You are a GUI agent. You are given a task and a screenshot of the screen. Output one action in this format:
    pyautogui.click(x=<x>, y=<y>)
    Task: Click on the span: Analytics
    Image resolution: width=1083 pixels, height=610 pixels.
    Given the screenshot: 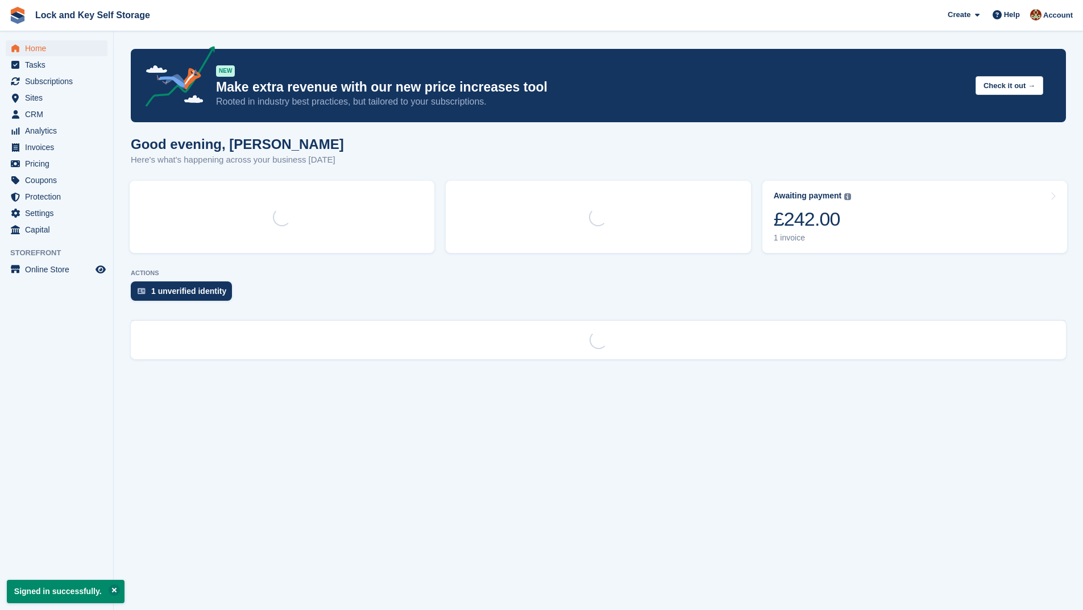 What is the action you would take?
    pyautogui.click(x=59, y=131)
    